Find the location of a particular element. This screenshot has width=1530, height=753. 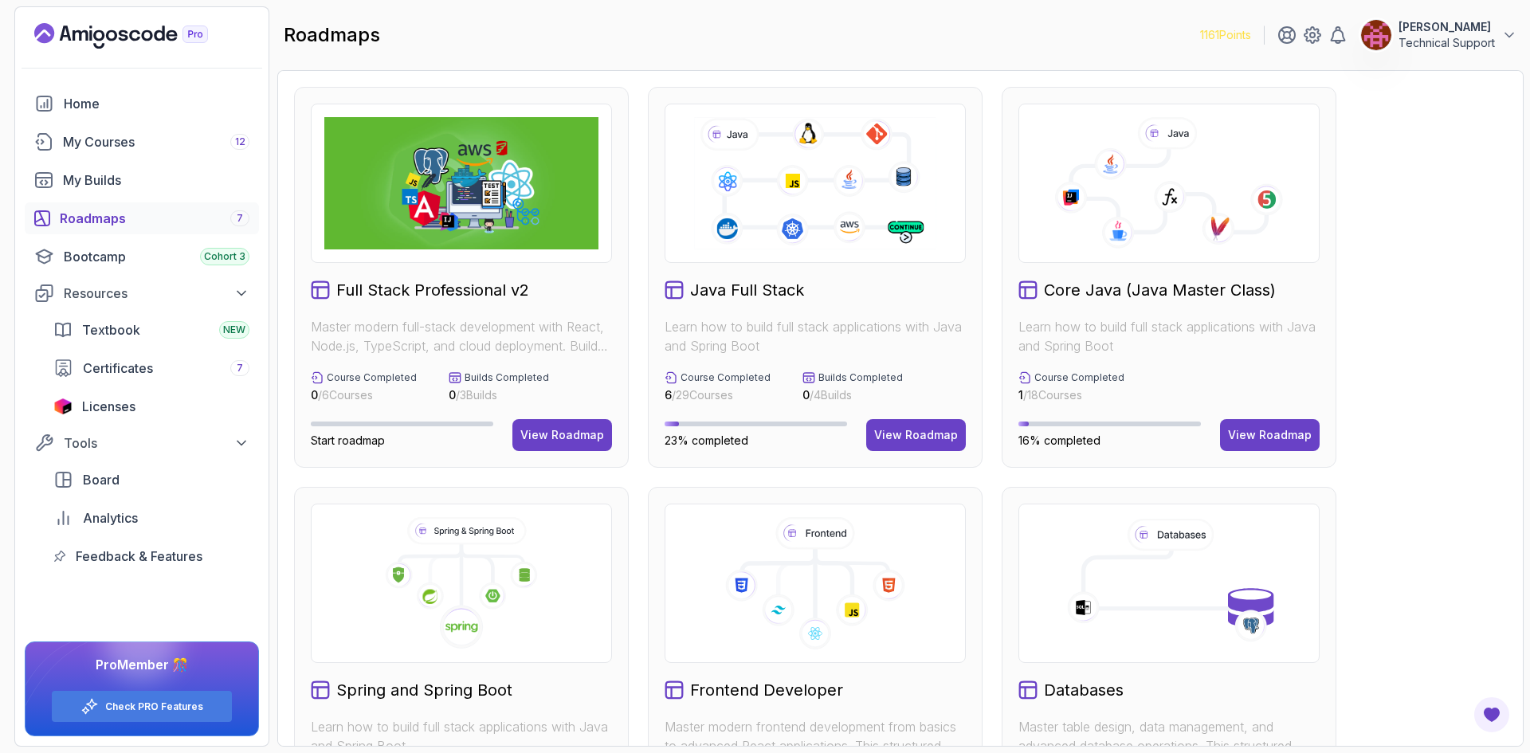

div: Roadmaps is located at coordinates (155, 218).